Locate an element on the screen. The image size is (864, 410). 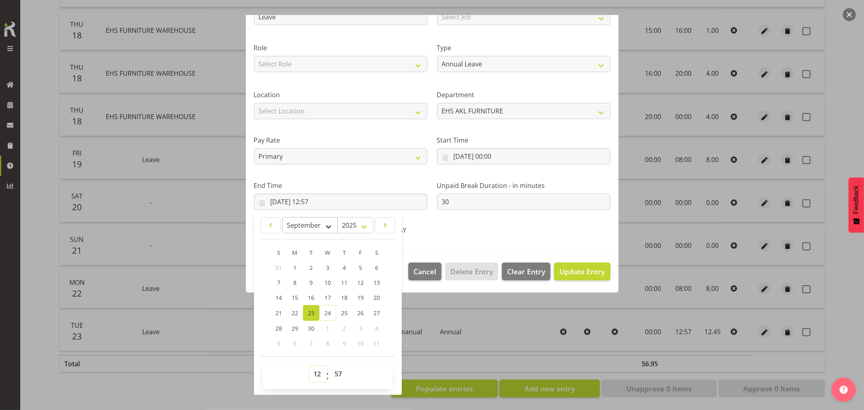
a: 12 is located at coordinates (360, 282).